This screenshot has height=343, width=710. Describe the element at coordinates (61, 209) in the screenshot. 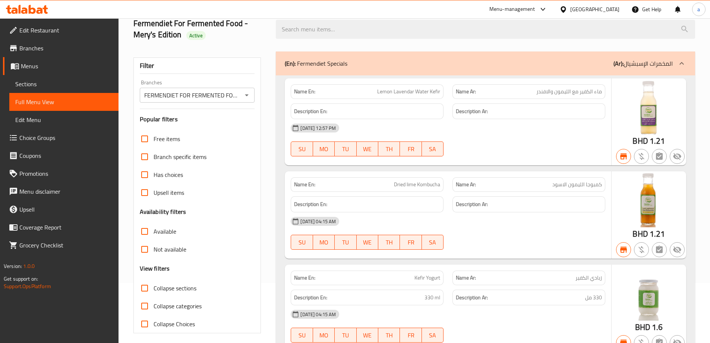

I see `a: Upsell` at that location.